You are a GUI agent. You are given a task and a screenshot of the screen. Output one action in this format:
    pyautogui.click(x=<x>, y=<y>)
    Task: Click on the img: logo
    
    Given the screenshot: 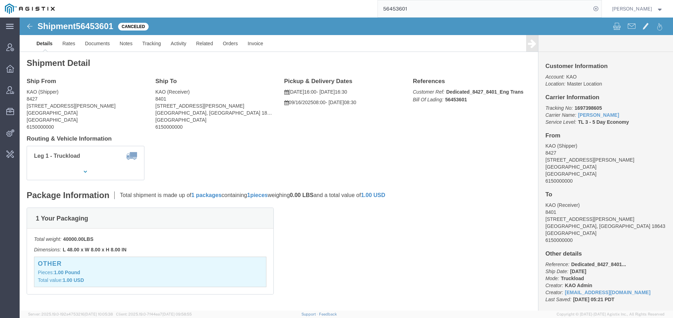 What is the action you would take?
    pyautogui.click(x=30, y=9)
    